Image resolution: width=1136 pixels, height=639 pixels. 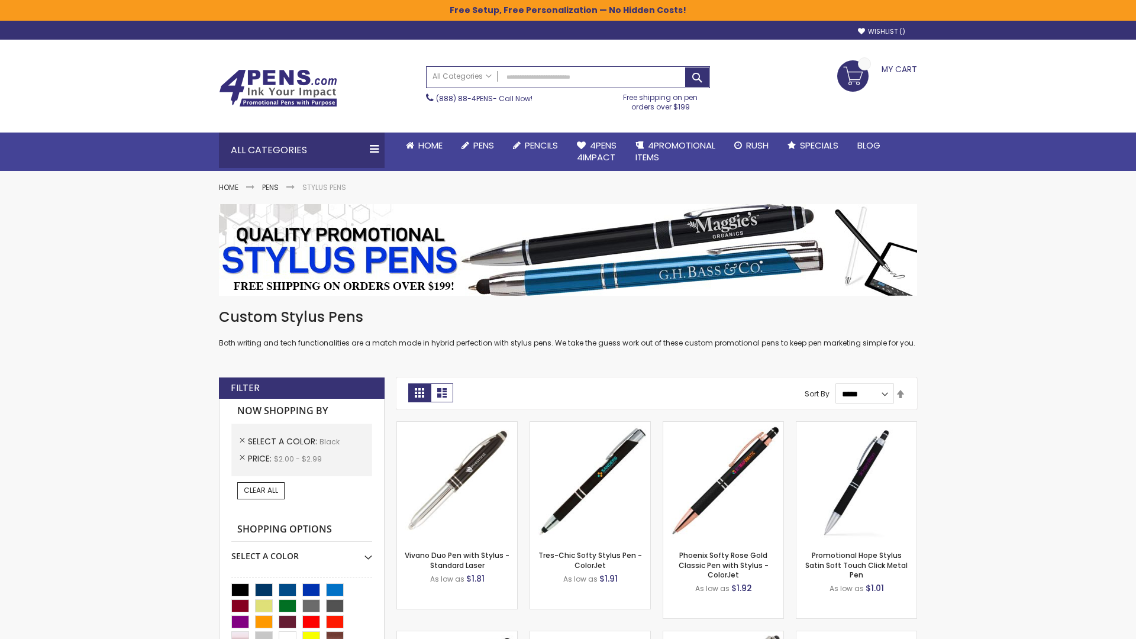 I want to click on span: $2.00 - $2.99, so click(x=298, y=458).